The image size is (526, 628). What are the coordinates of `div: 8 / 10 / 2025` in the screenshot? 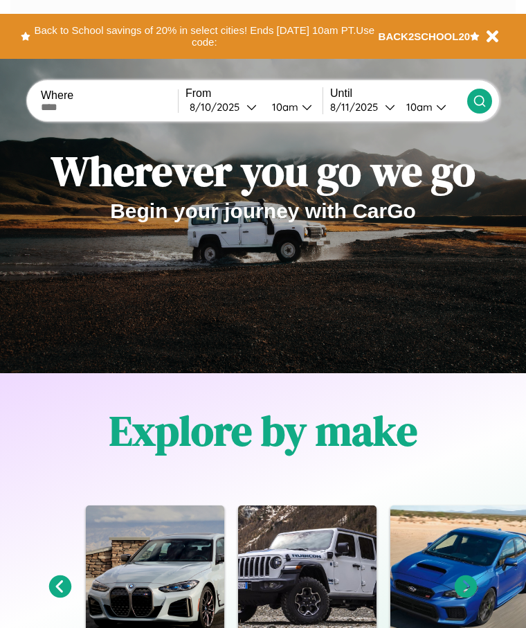 It's located at (218, 107).